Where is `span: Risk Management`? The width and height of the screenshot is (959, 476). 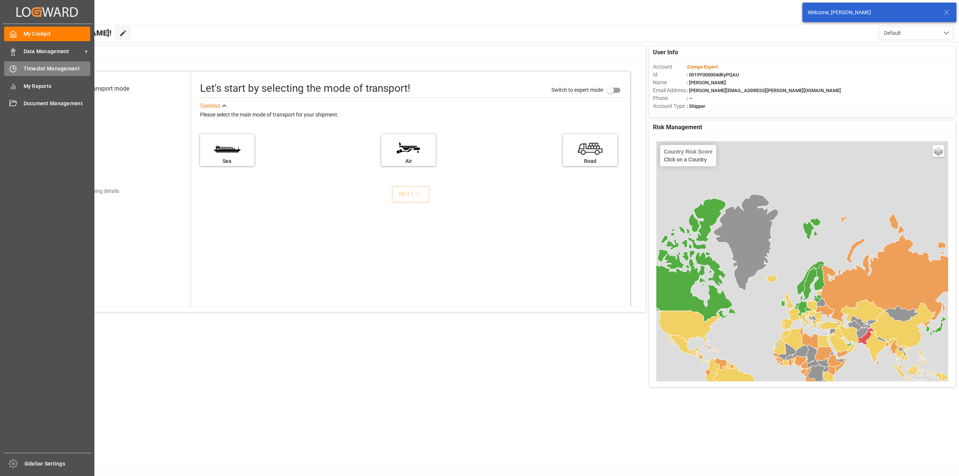
span: Risk Management is located at coordinates (677, 127).